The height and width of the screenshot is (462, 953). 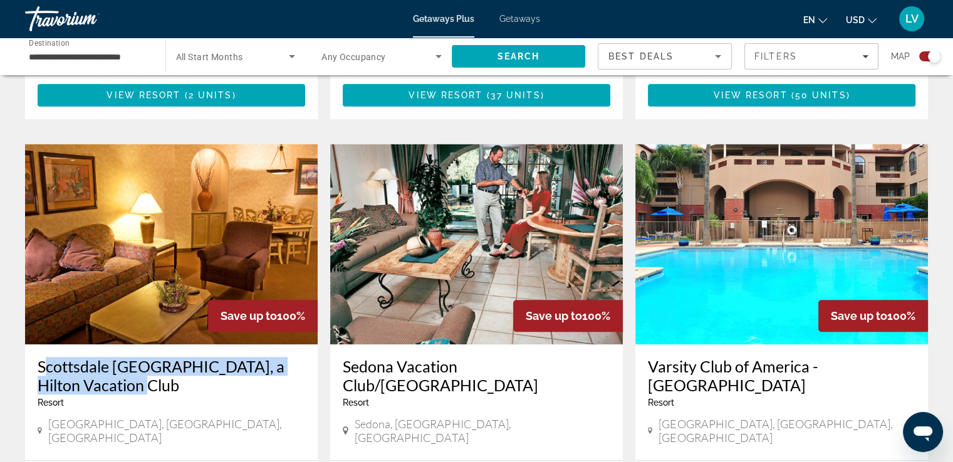 I want to click on span: Best Deals, so click(x=641, y=56).